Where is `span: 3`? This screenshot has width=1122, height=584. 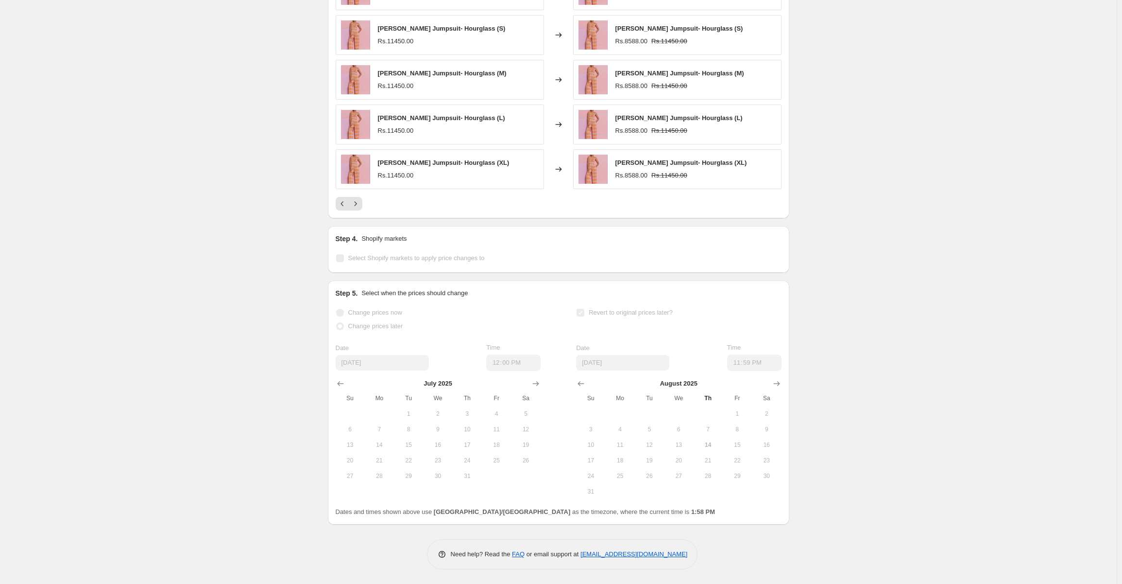
span: 3 is located at coordinates (591, 429).